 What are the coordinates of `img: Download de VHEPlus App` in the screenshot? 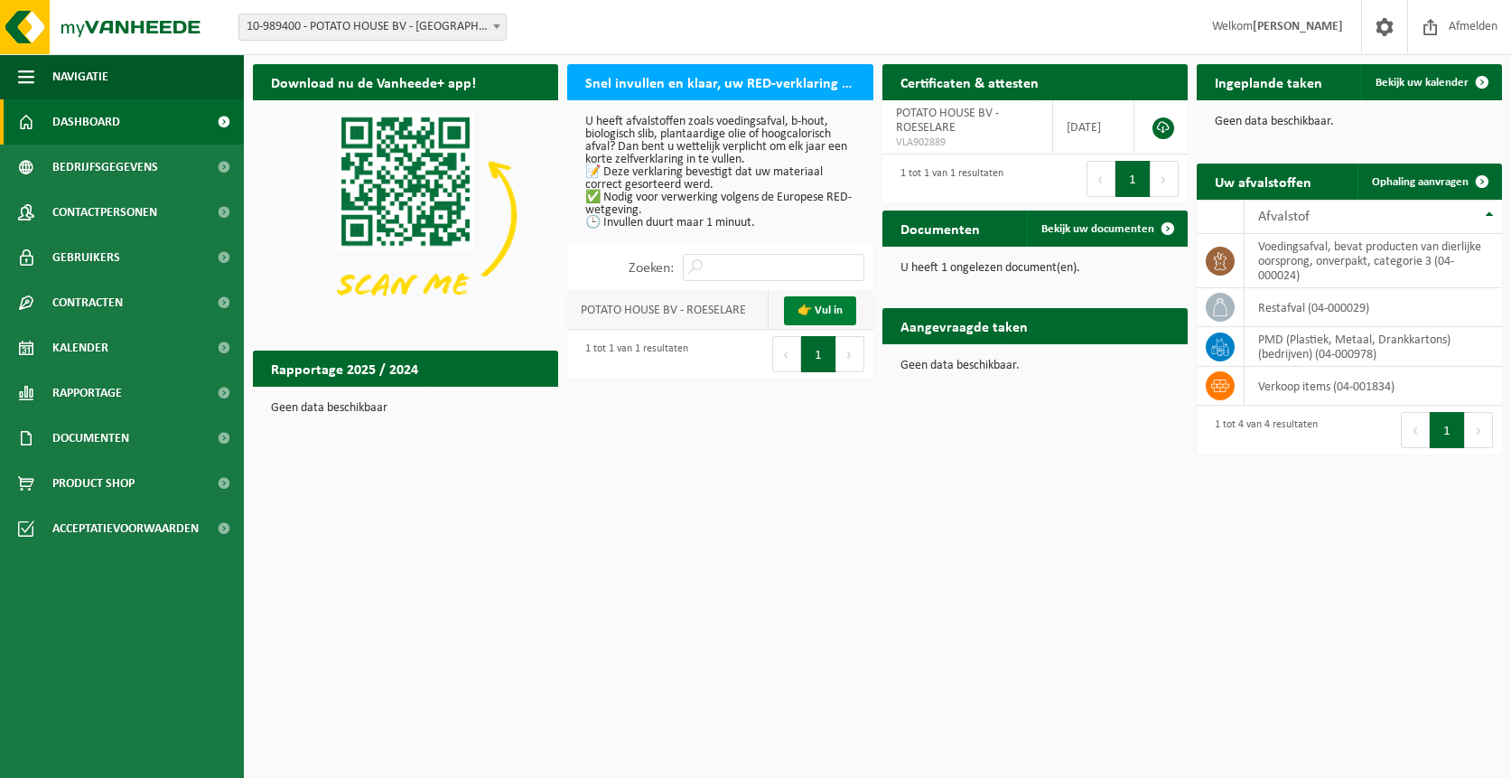 It's located at (406, 215).